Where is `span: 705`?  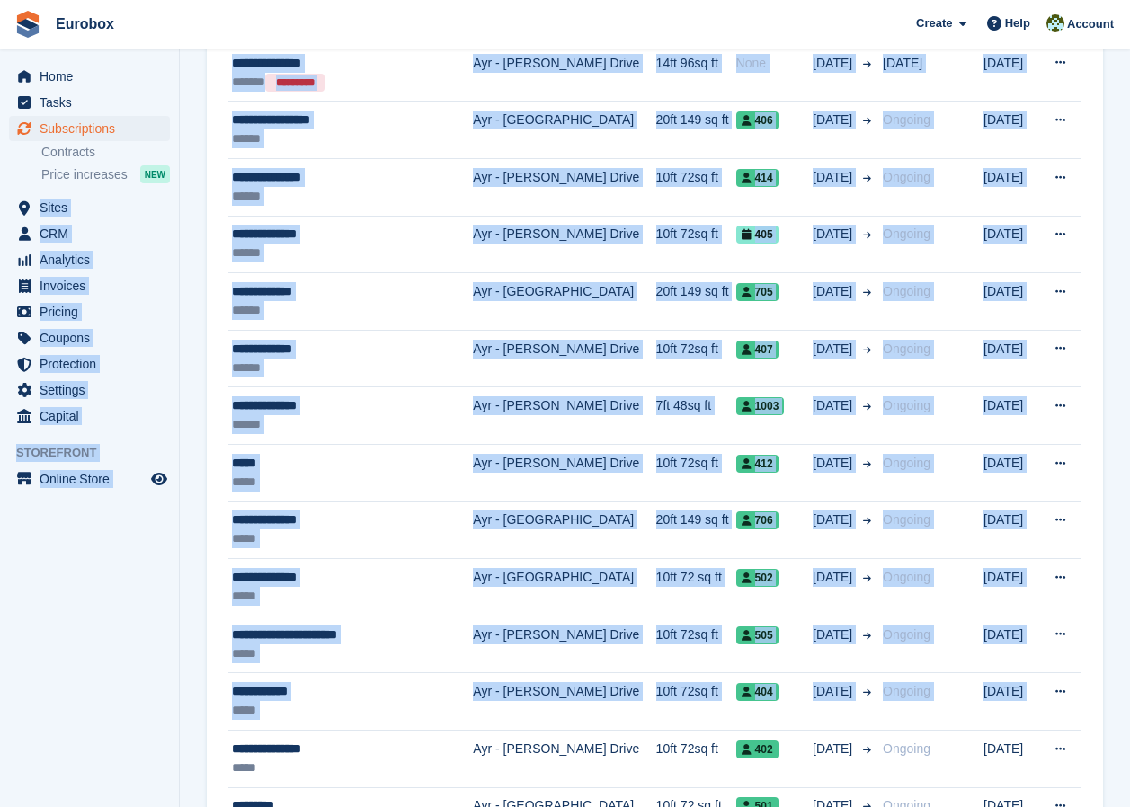
span: 705 is located at coordinates (757, 292).